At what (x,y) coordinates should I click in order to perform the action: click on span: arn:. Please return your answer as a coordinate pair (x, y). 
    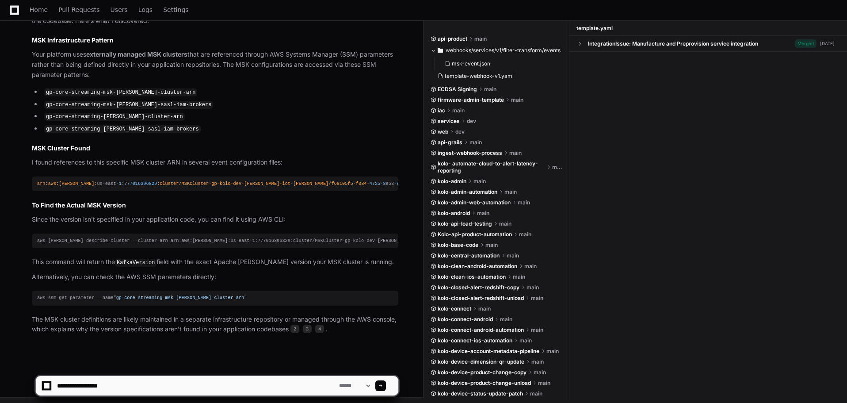
    Looking at the image, I should click on (42, 184).